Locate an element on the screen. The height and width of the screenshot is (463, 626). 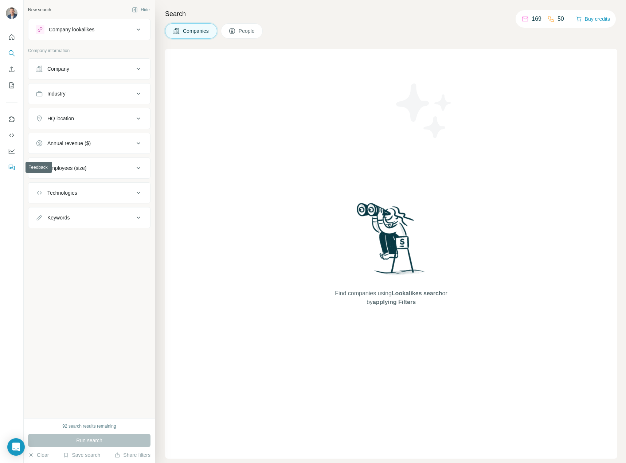
h4: Search is located at coordinates (391, 14).